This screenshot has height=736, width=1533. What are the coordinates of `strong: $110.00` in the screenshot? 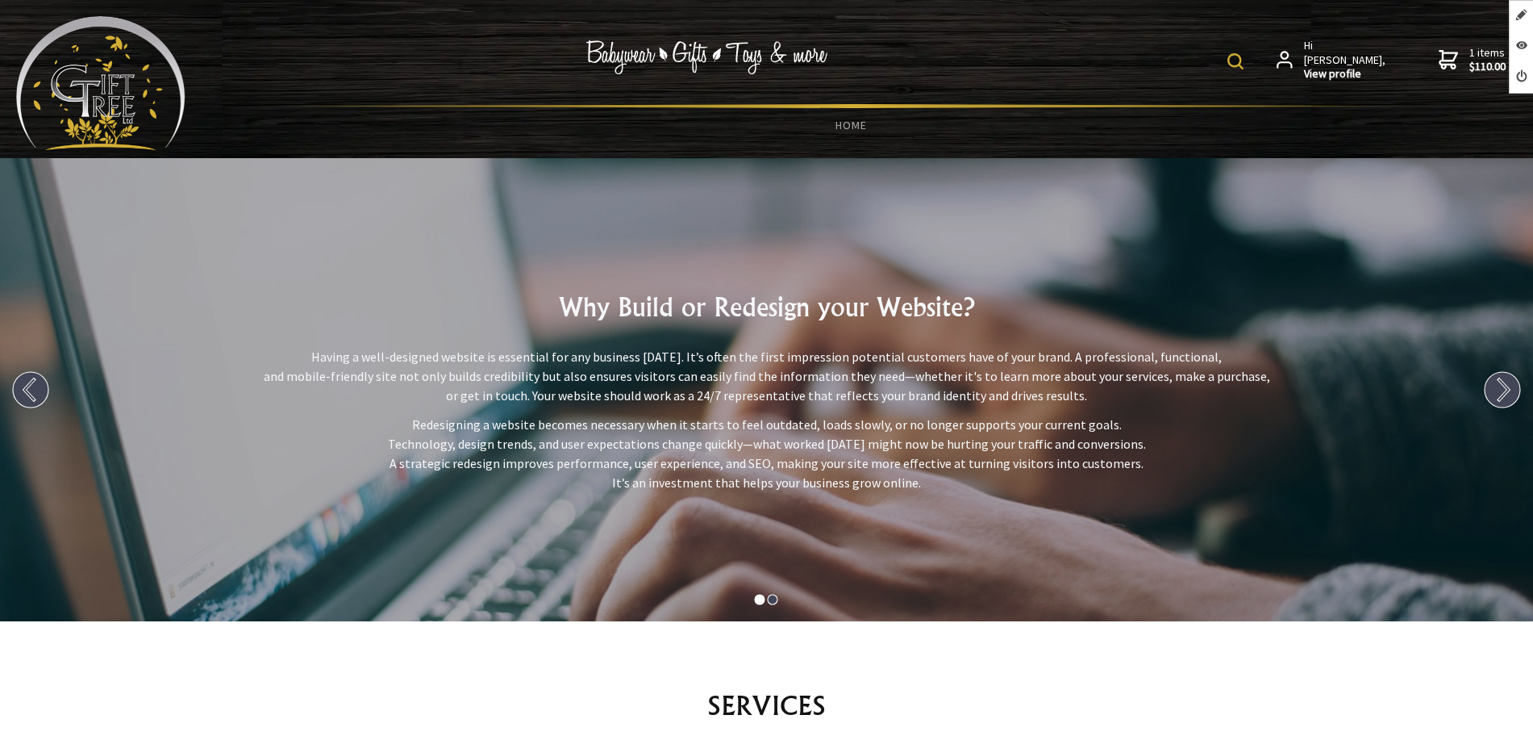 It's located at (1487, 67).